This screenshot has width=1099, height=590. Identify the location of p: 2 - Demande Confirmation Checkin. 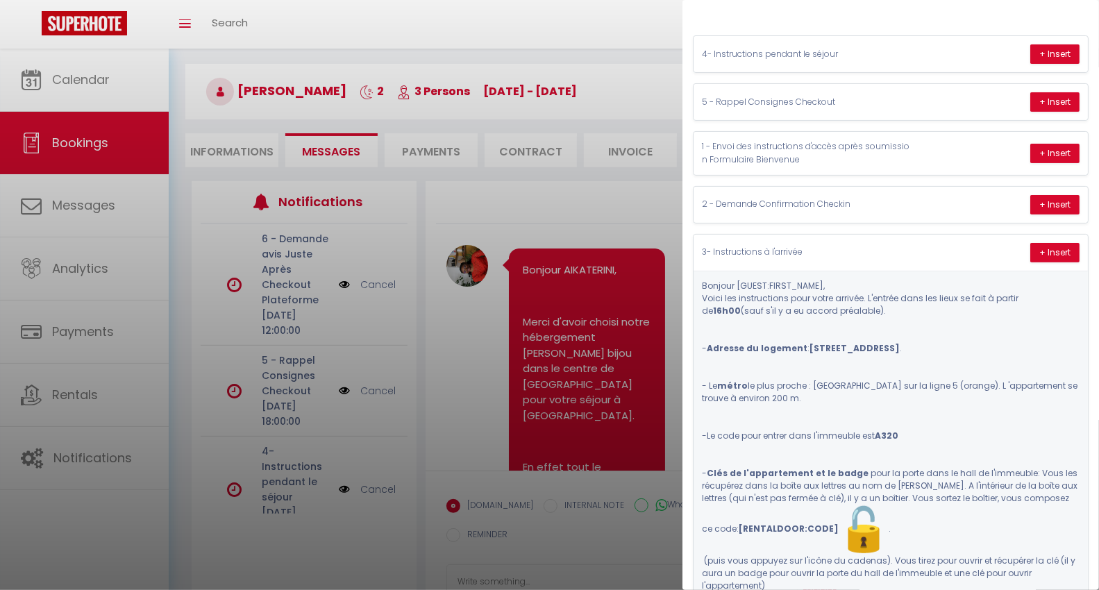
(806, 204).